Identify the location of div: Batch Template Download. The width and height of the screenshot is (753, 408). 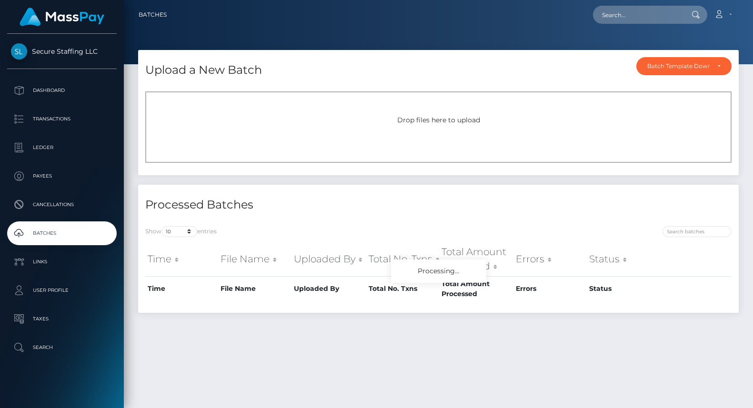
(678, 66).